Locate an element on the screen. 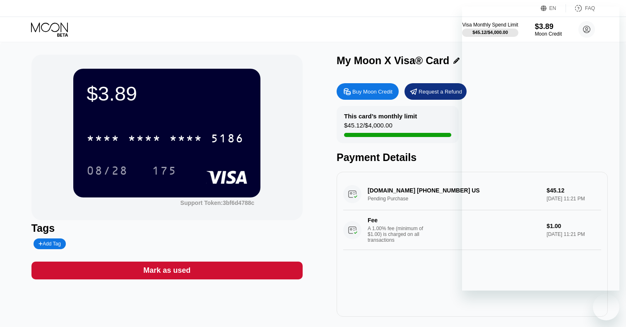 The image size is (626, 327). div: 5186 is located at coordinates (227, 139).